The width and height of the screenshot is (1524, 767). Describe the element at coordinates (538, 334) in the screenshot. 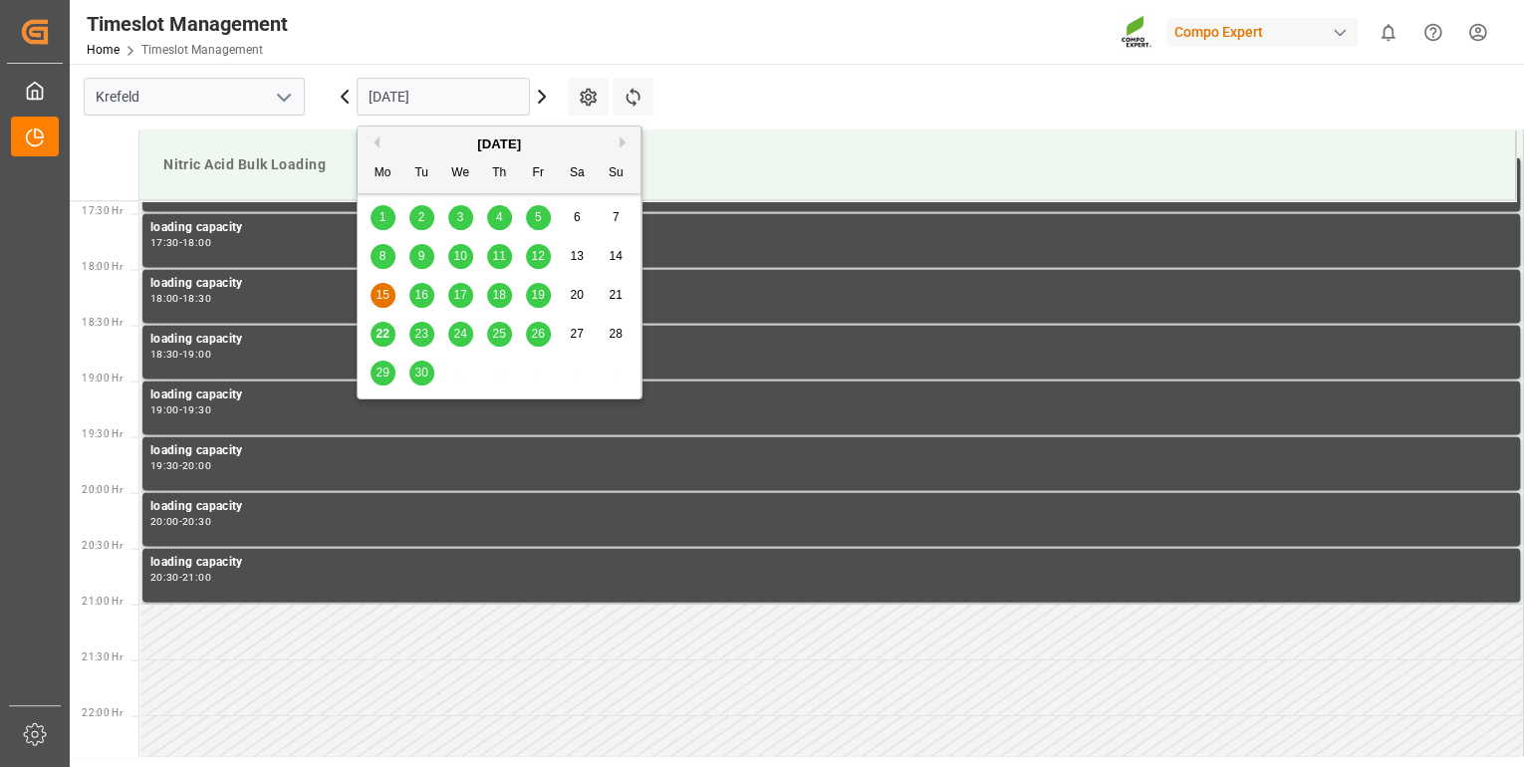

I see `div: Choose Friday, September 26th, 2025` at that location.